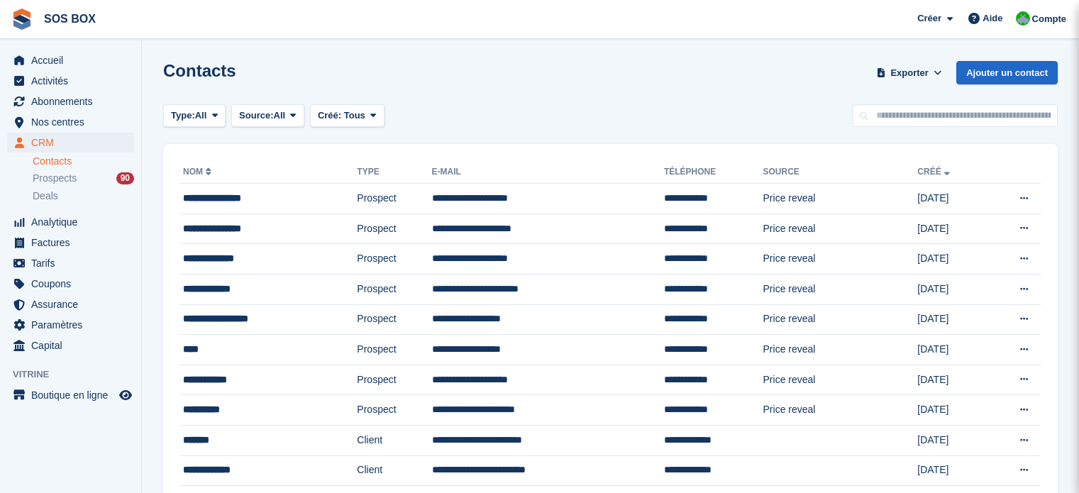 The height and width of the screenshot is (493, 1079). What do you see at coordinates (347, 116) in the screenshot?
I see `button: Créé: Tous` at bounding box center [347, 116].